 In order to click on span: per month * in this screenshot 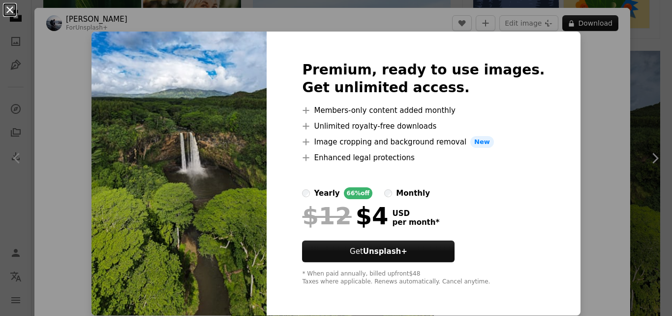, I will do `click(416, 222)`.